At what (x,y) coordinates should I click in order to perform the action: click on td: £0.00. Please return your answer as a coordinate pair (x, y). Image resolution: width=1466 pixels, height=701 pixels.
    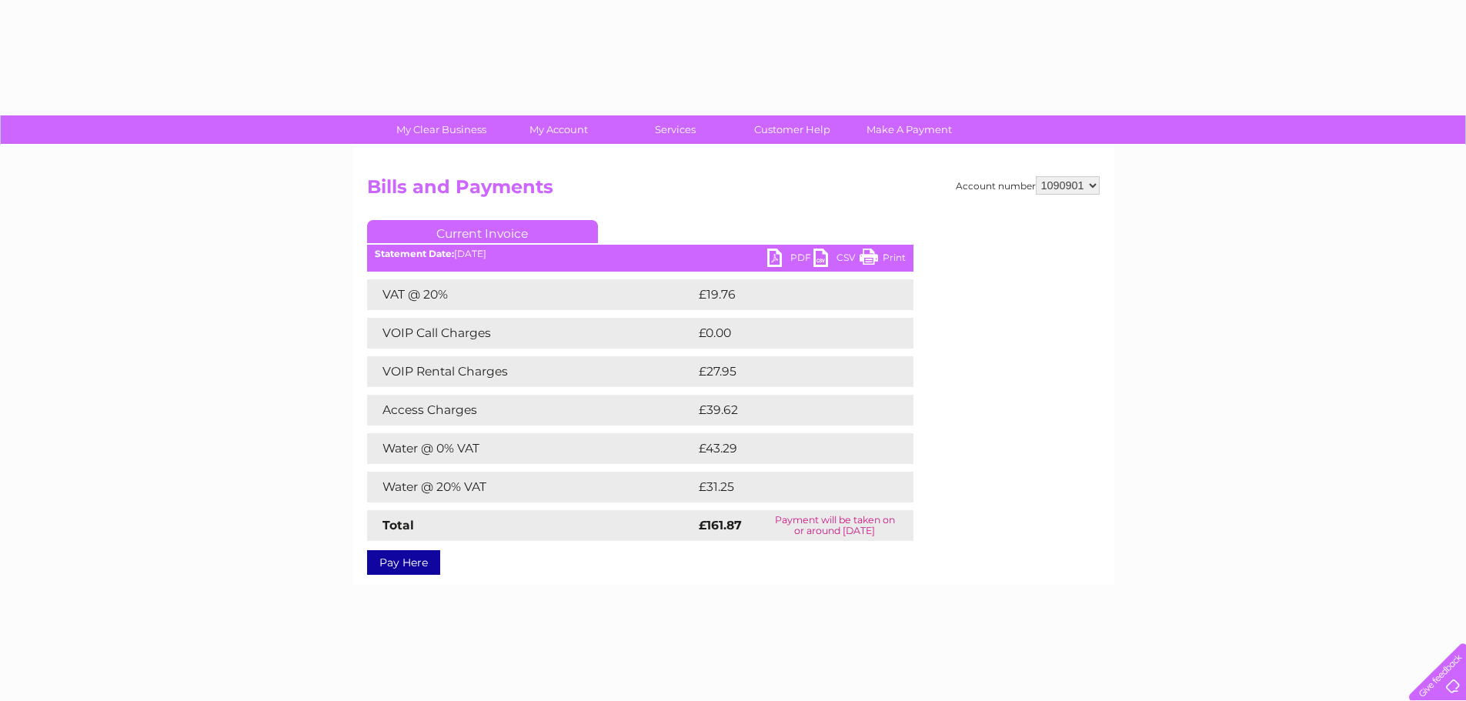
    Looking at the image, I should click on (786, 333).